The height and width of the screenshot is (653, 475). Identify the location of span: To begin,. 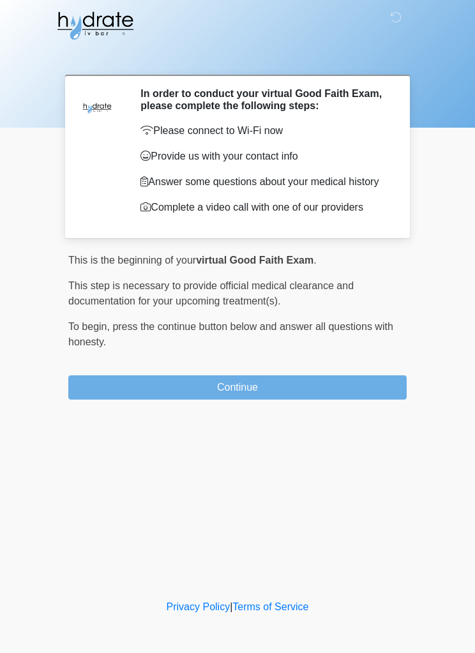
(90, 326).